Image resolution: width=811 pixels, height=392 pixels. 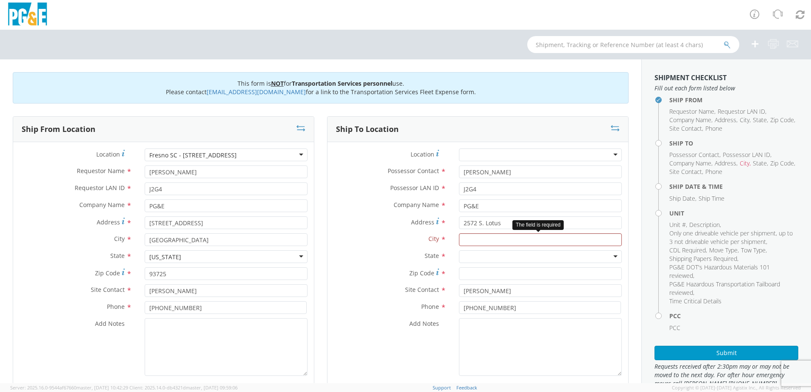 I want to click on div: The field is required, so click(x=538, y=225).